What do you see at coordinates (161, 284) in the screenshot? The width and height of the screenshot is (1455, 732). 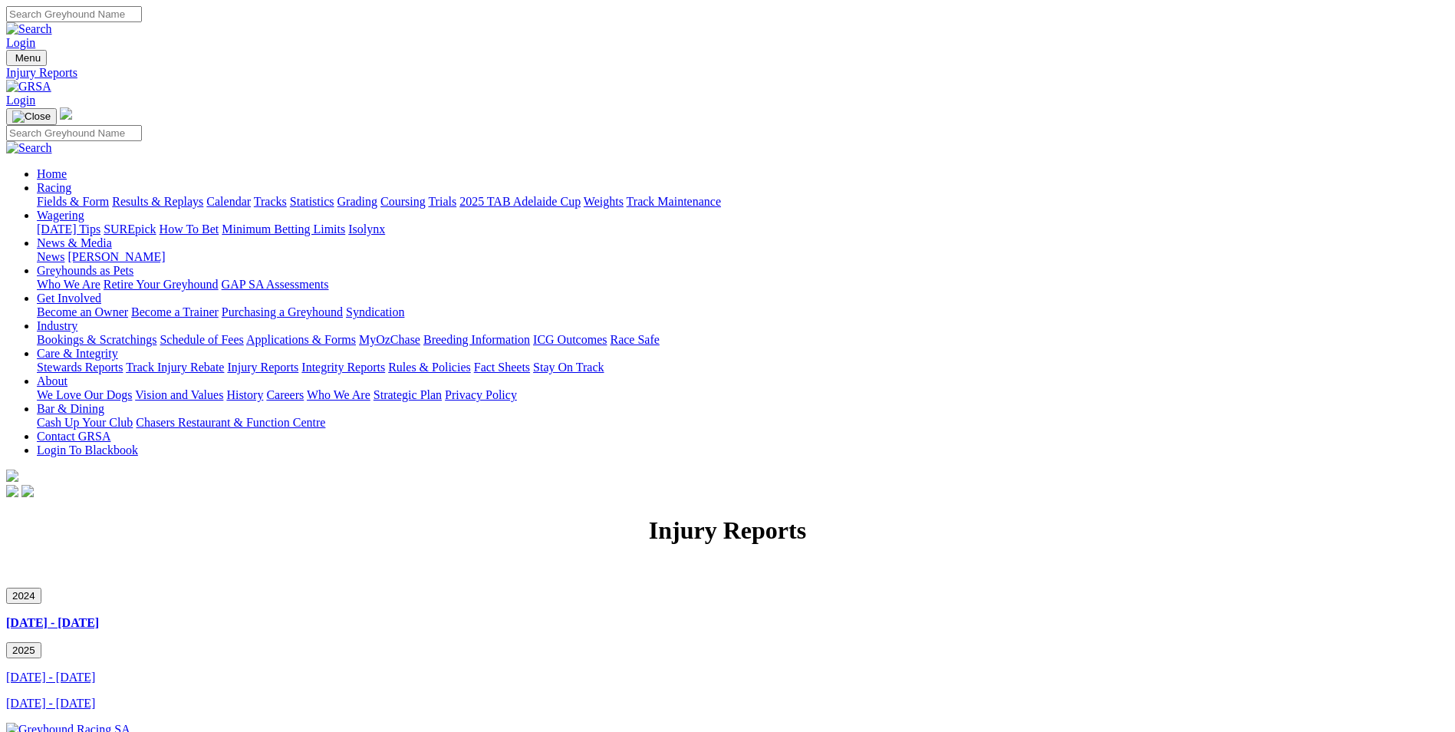 I see `a: Retire Your Greyhound` at bounding box center [161, 284].